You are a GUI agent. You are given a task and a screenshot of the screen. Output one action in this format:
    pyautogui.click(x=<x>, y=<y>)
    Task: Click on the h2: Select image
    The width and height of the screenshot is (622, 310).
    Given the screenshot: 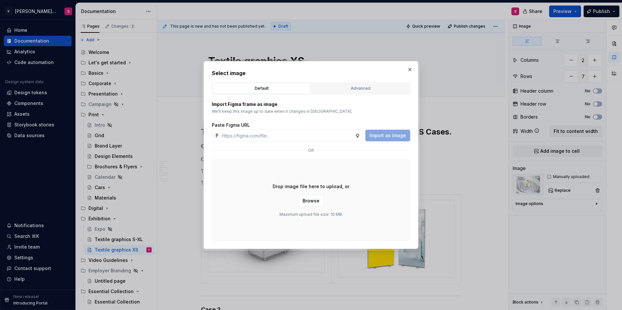 What is the action you would take?
    pyautogui.click(x=311, y=73)
    